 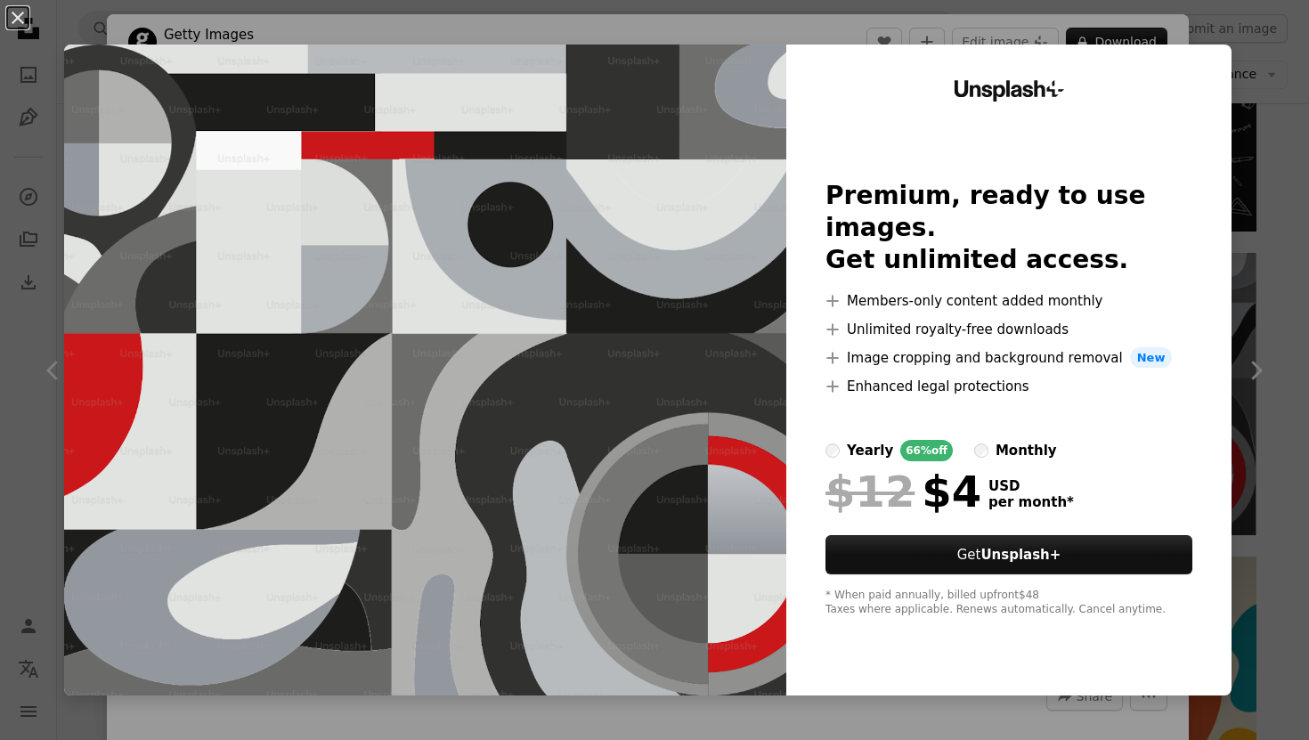 I want to click on div: monthly, so click(x=1026, y=450).